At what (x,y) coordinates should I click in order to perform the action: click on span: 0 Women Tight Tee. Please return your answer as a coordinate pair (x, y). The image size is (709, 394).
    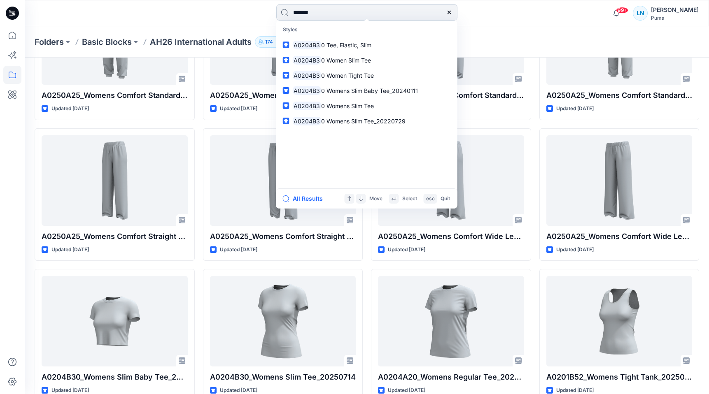
    Looking at the image, I should click on (347, 75).